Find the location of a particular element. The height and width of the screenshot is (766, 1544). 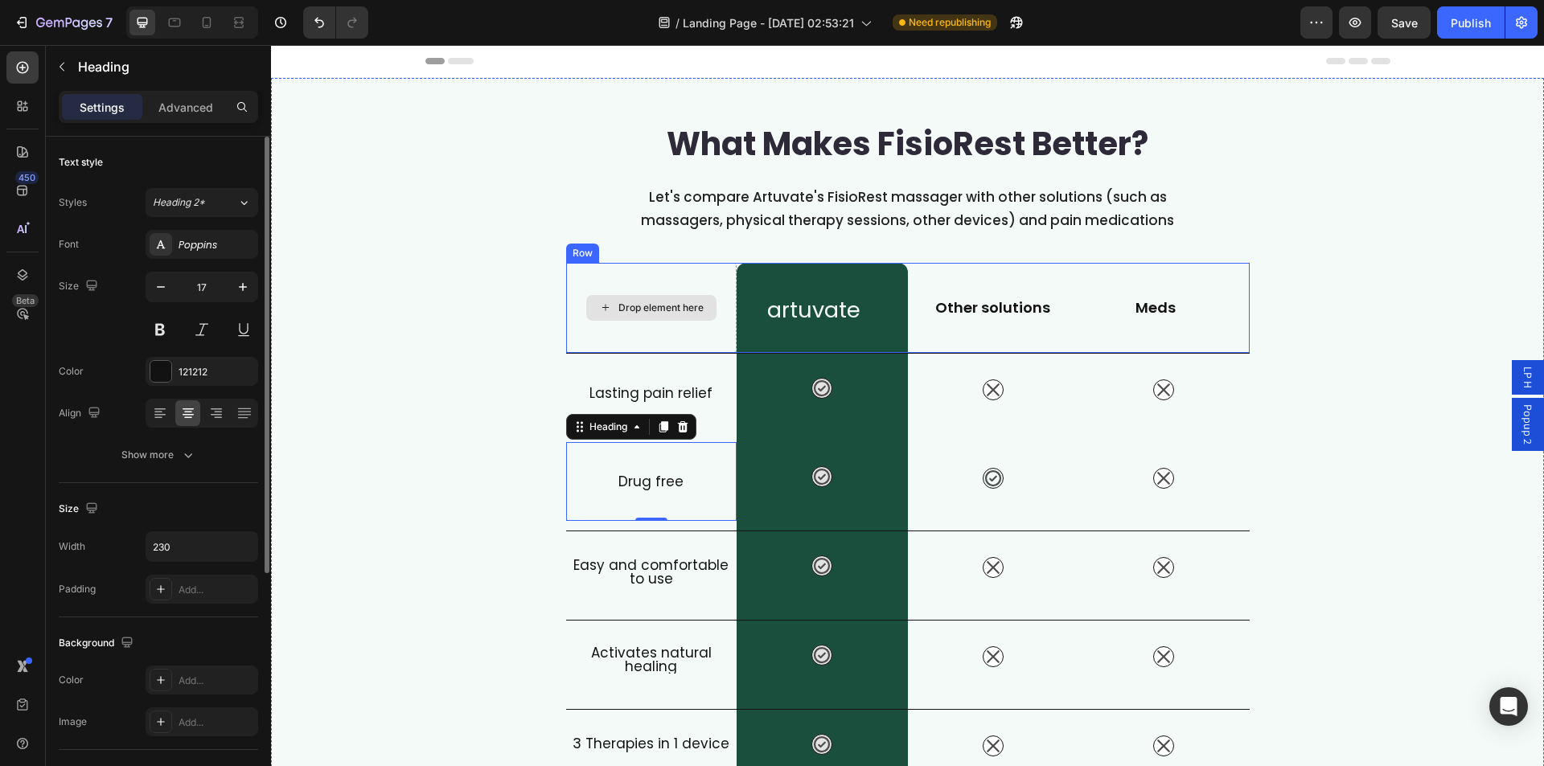

h2: Lasting pain relief is located at coordinates (380, 348).